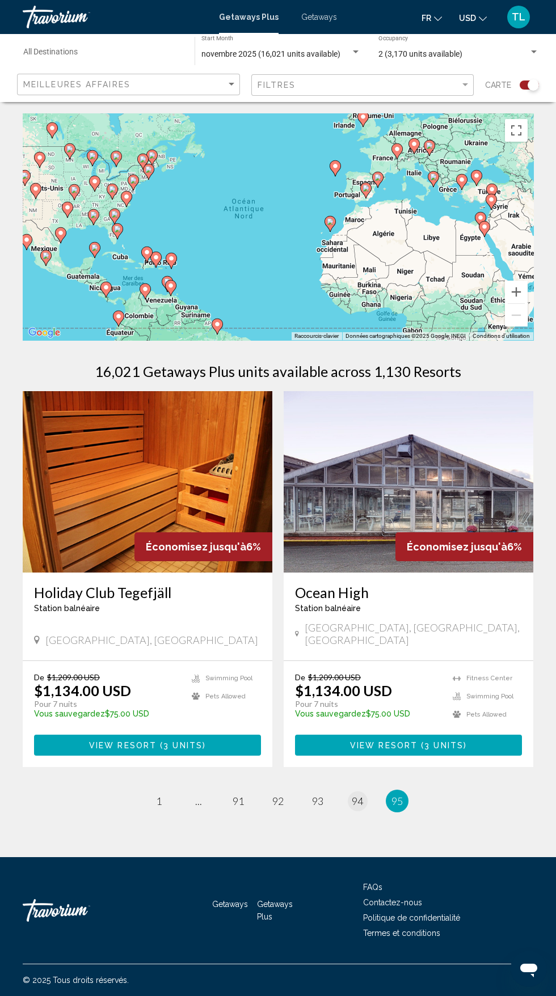 The width and height of the screenshot is (556, 996). What do you see at coordinates (130, 84) in the screenshot?
I see `mat-select: Sort by` at bounding box center [130, 84].